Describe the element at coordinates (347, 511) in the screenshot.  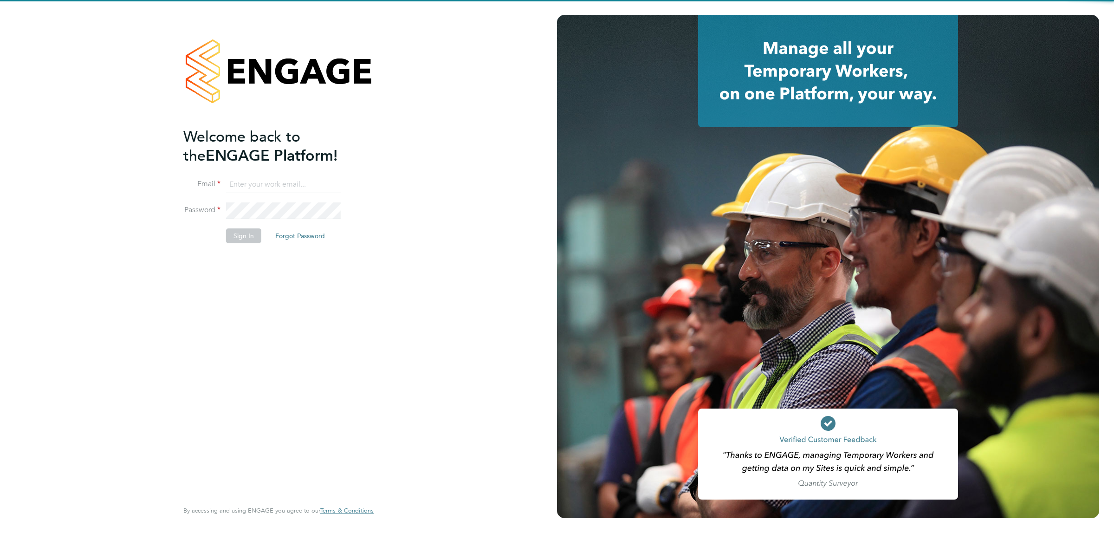
I see `a: Terms & Conditions` at that location.